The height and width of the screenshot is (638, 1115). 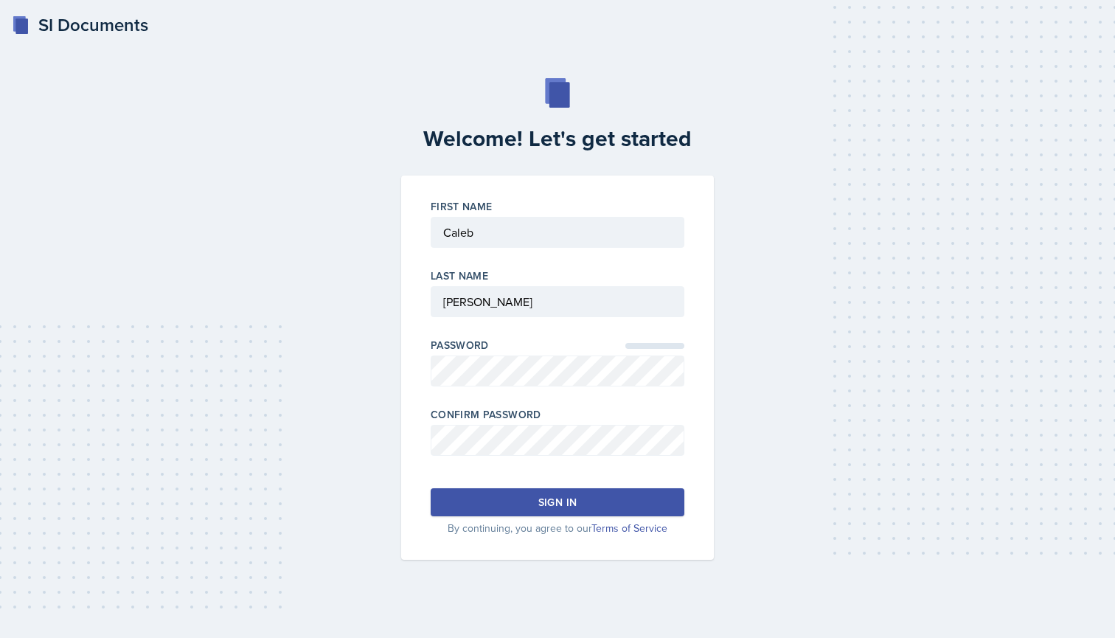 What do you see at coordinates (462, 206) in the screenshot?
I see `label: First Name` at bounding box center [462, 206].